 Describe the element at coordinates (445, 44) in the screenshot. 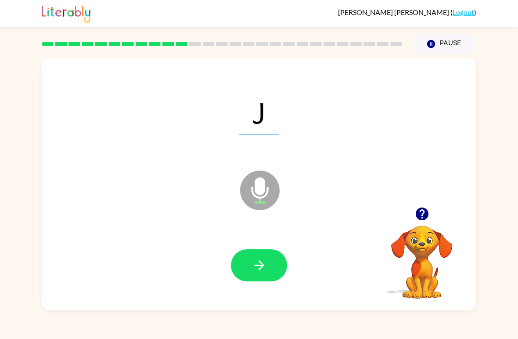

I see `button: Pause` at that location.